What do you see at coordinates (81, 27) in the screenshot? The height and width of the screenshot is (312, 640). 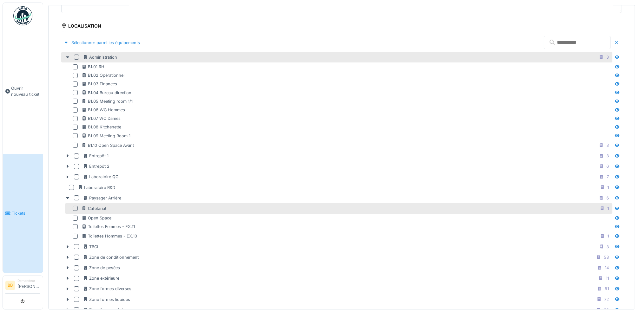 I see `div: Localisation` at bounding box center [81, 27].